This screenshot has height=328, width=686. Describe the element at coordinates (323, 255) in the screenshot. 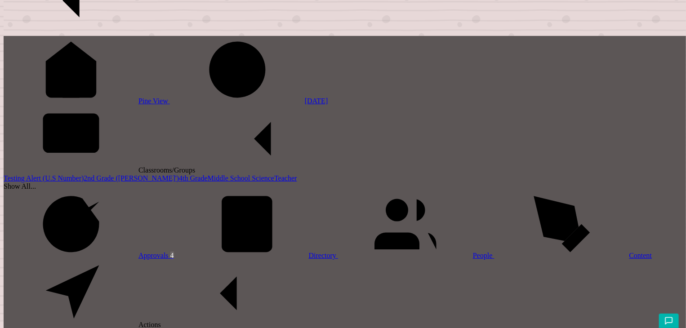

I see `span: Directory` at that location.